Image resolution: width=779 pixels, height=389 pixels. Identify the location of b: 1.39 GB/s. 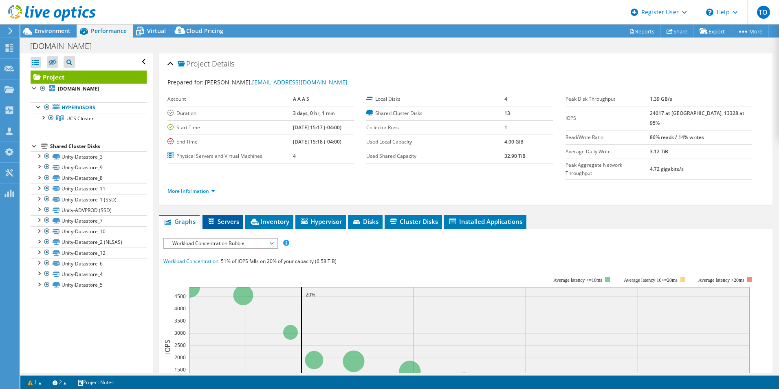
(661, 99).